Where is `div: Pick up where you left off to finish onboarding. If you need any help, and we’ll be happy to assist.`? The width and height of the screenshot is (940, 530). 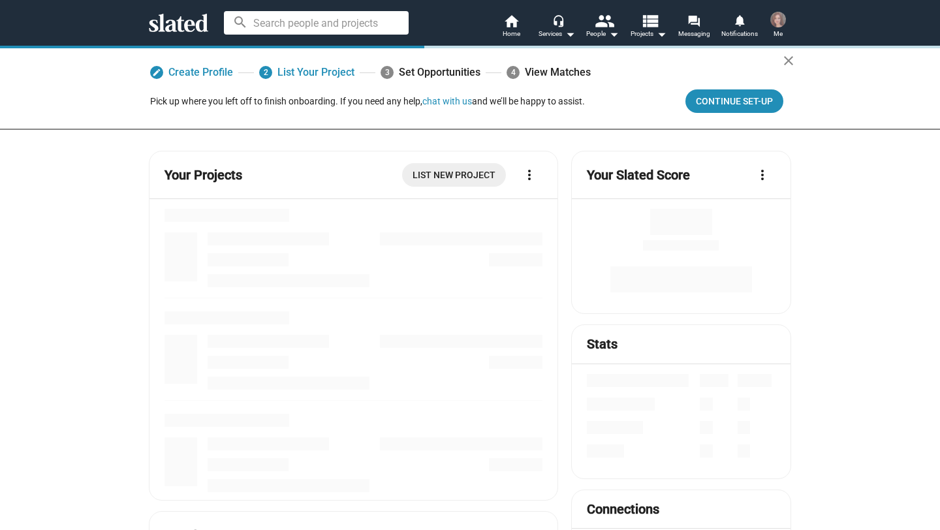
div: Pick up where you left off to finish onboarding. If you need any help, and we’ll be happy to assist. is located at coordinates (368, 101).